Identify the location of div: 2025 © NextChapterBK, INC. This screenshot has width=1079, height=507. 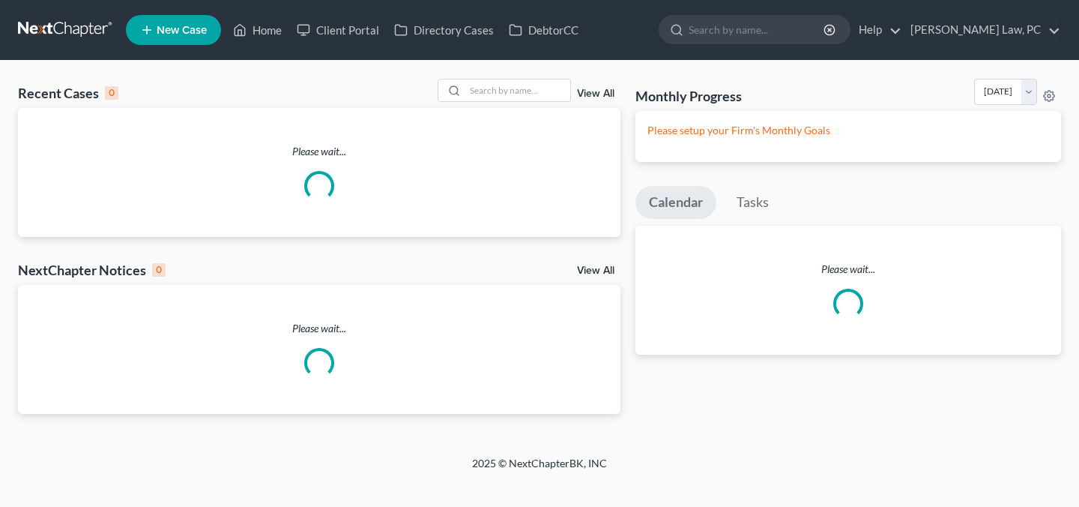
(540, 469).